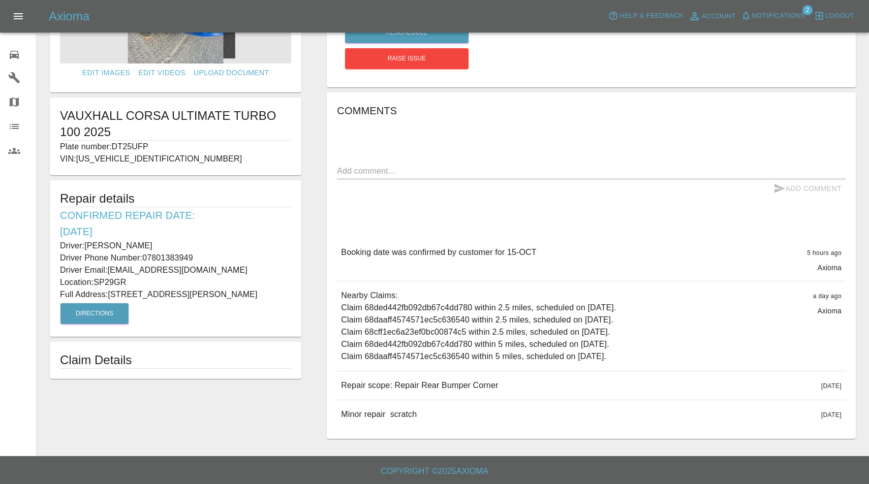  Describe the element at coordinates (712, 16) in the screenshot. I see `a: Account` at that location.